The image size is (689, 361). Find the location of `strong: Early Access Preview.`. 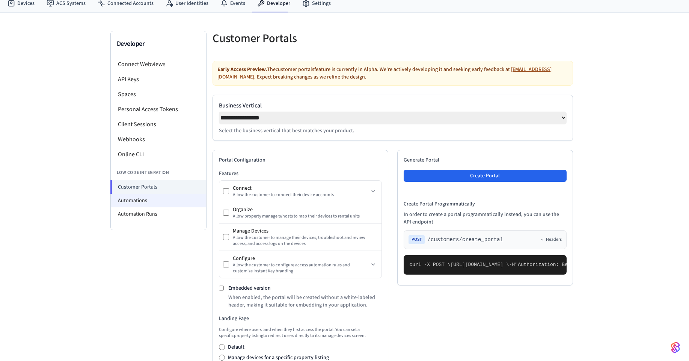

strong: Early Access Preview. is located at coordinates (242, 69).